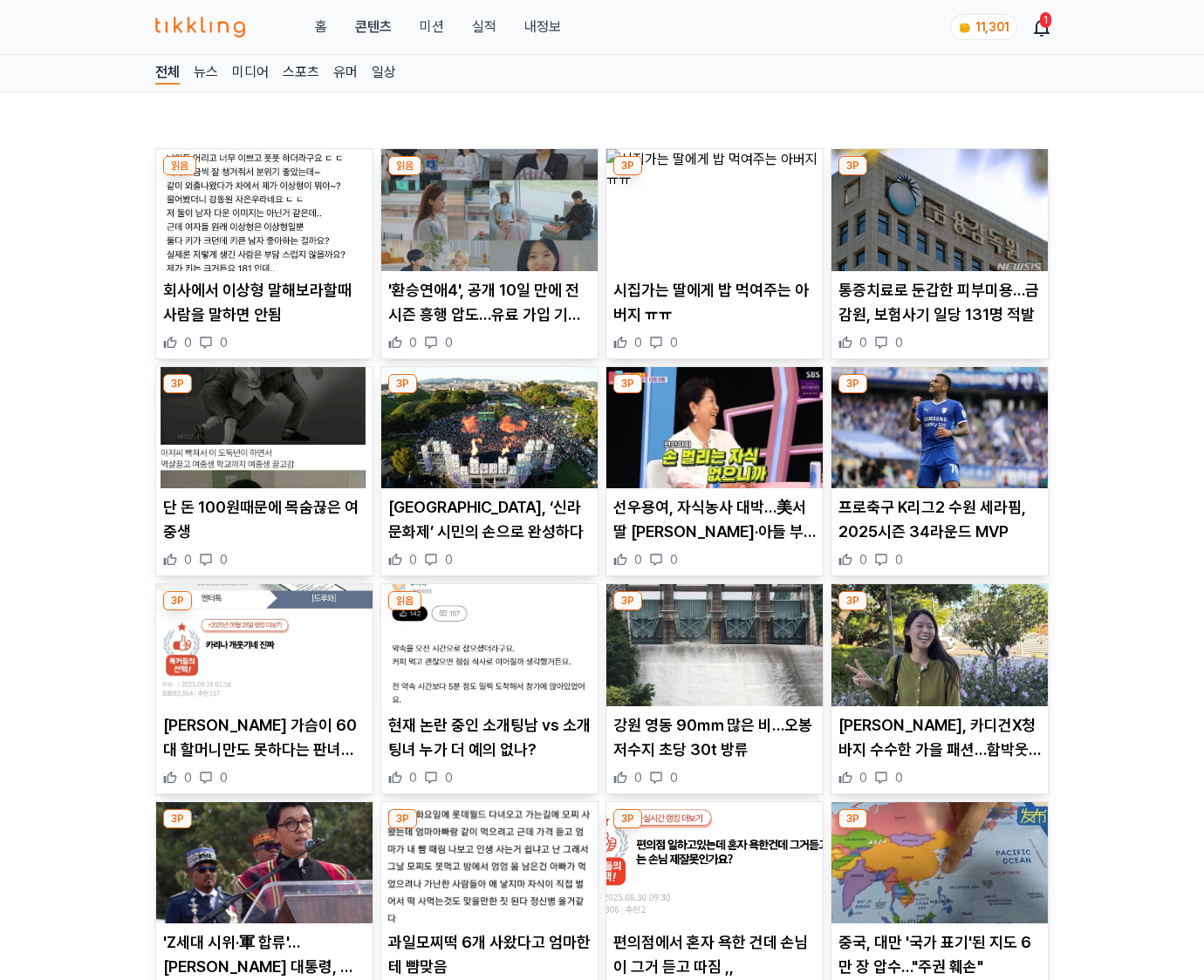  What do you see at coordinates (490, 254) in the screenshot?
I see `div: 읽음 '환승연애4', 공개 10일 만에 전 시즌 흥행 압도…유료 가입 기여수 '역대 최고' 로맨스 장르 평정 '환승연애4', 공개 10일 만에 전 시즌 흥행 압도…유료 가입 ...` at bounding box center [490, 254].